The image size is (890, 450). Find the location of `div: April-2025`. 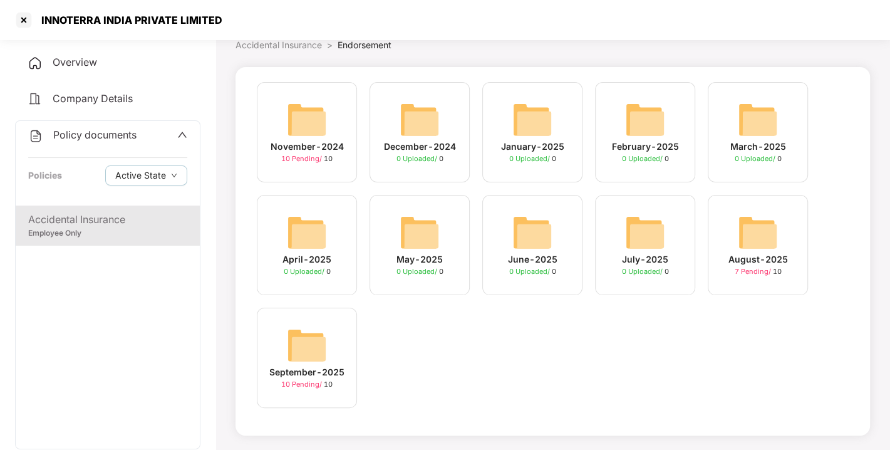

div: April-2025 is located at coordinates (307, 259).